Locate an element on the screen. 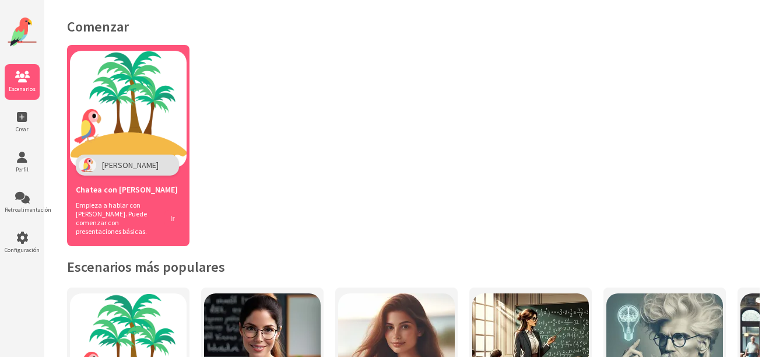 The image size is (783, 357). img: Chatea con Polly is located at coordinates (128, 109).